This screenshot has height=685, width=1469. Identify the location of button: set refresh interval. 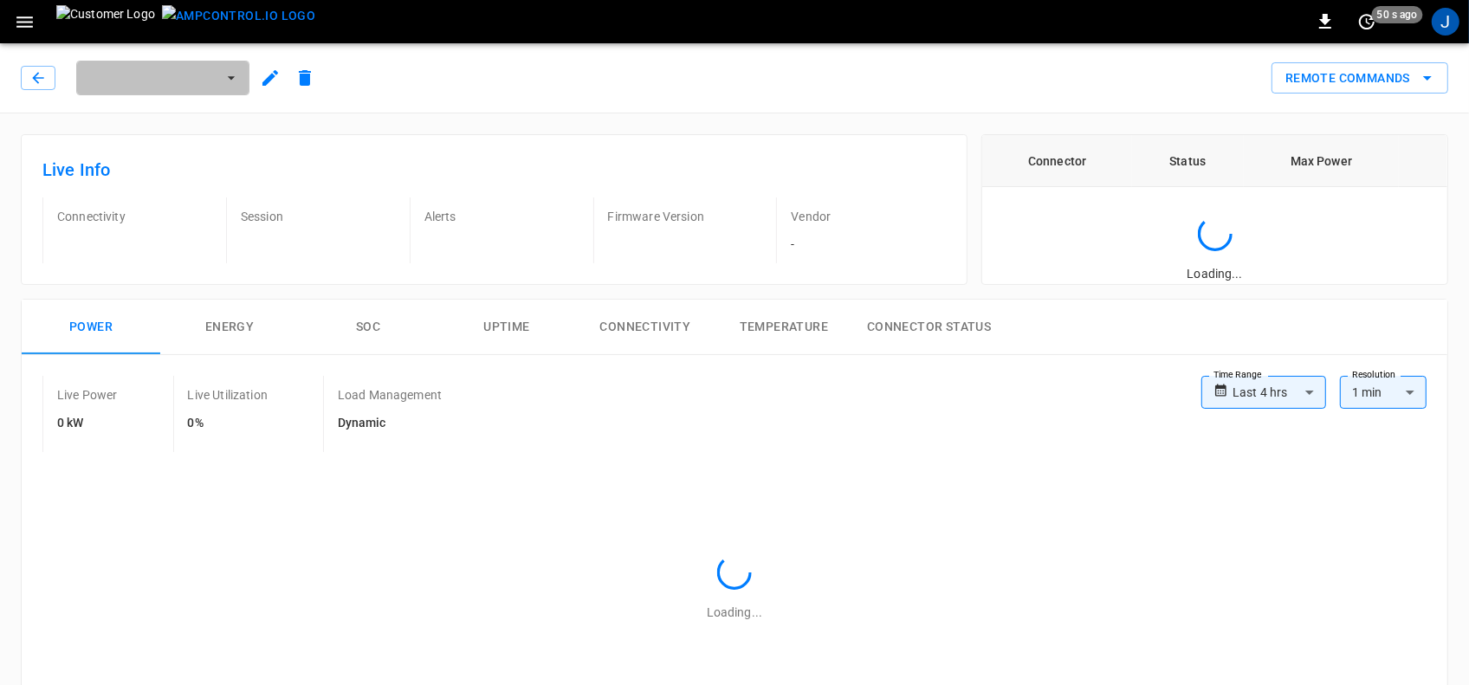
(1366, 22).